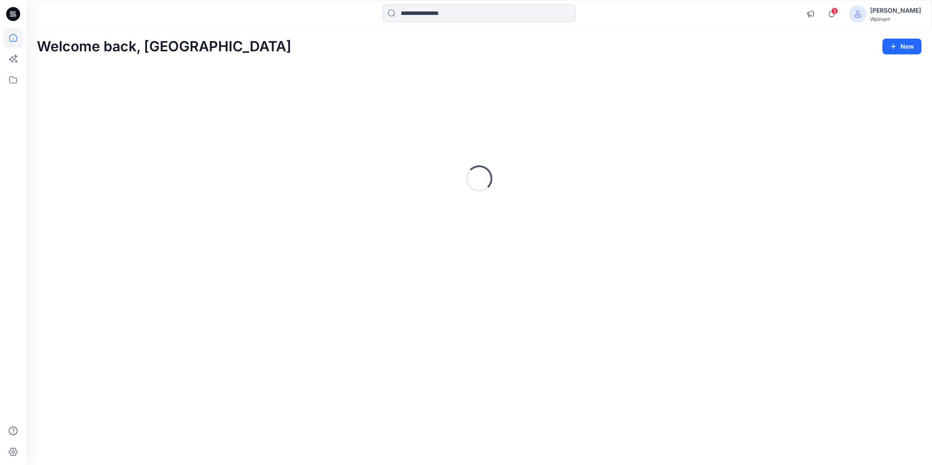  What do you see at coordinates (895, 19) in the screenshot?
I see `div: Walmart` at bounding box center [895, 19].